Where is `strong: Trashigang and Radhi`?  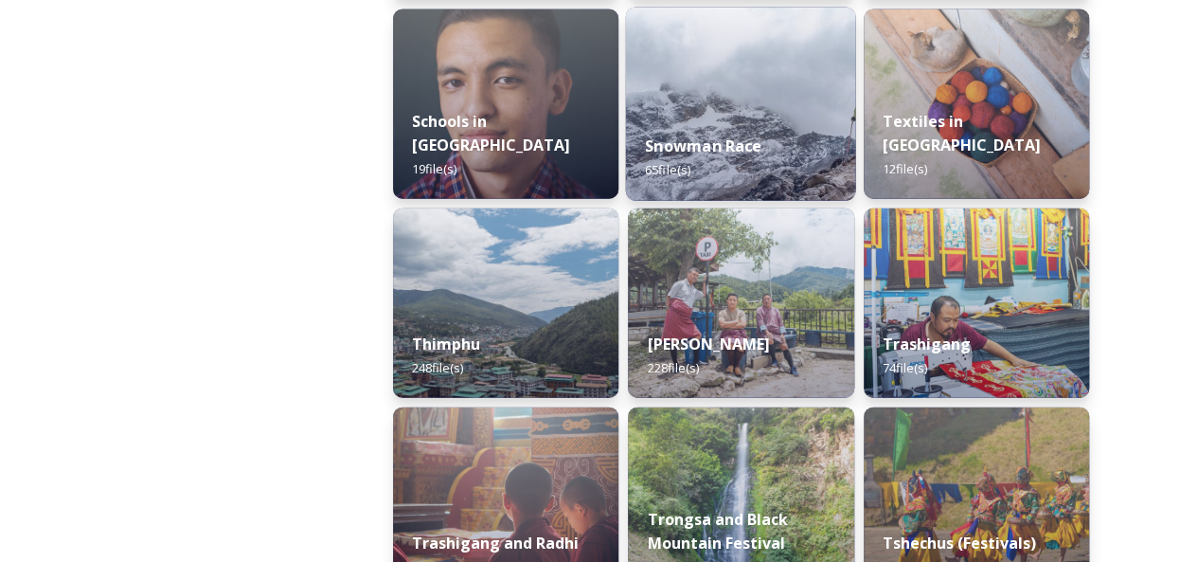
strong: Trashigang and Radhi is located at coordinates (495, 543).